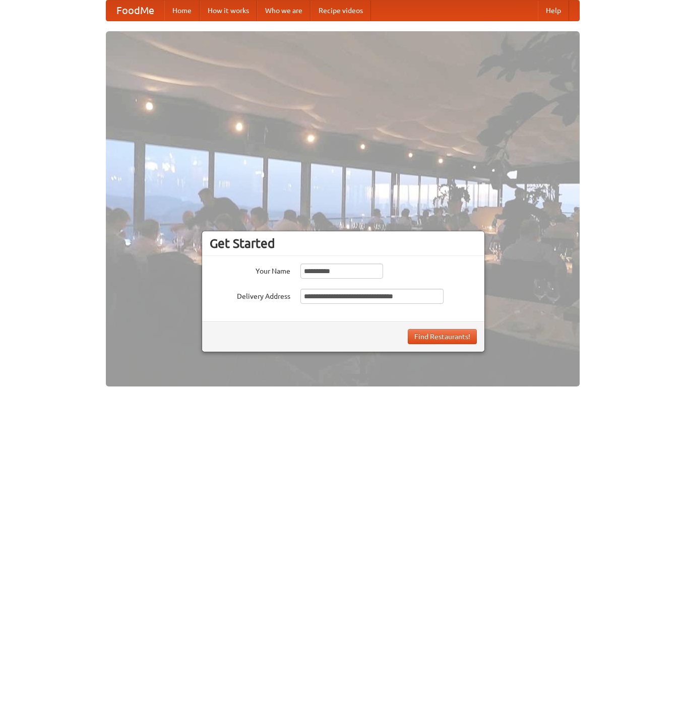  What do you see at coordinates (250, 270) in the screenshot?
I see `label: Your Name` at bounding box center [250, 270].